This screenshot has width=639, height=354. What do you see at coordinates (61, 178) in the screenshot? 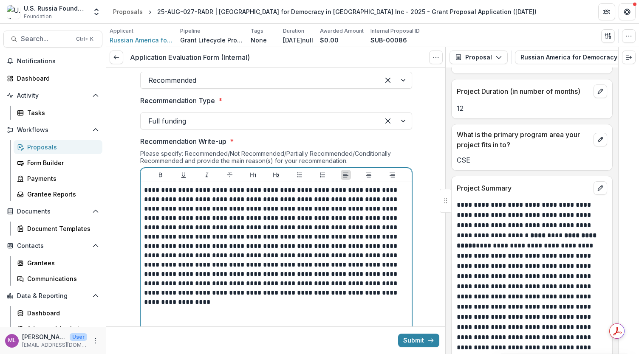
I see `div: Payments` at bounding box center [61, 178].